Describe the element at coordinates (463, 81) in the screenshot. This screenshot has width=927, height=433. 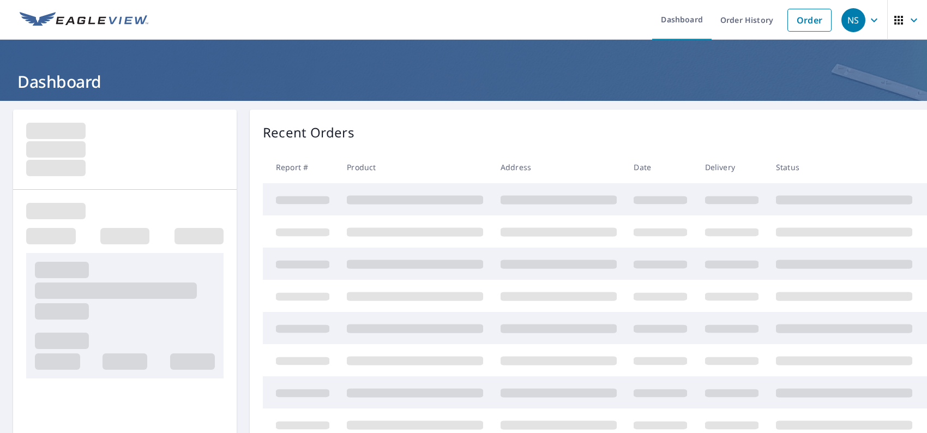
I see `h1: Dashboard` at that location.